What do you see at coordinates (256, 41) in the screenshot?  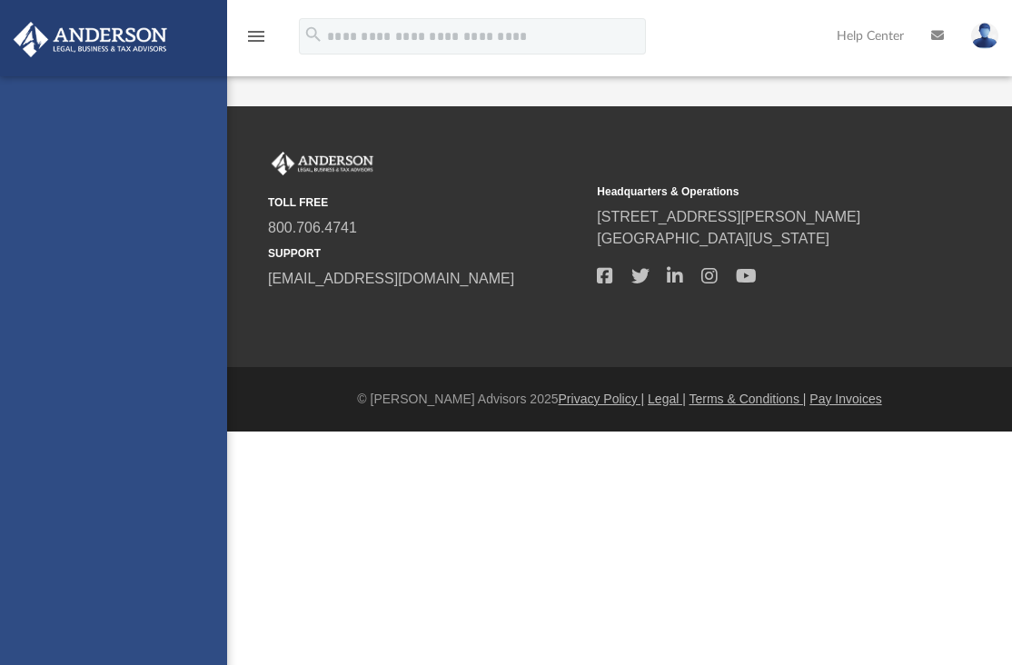 I see `a: menu` at bounding box center [256, 41].